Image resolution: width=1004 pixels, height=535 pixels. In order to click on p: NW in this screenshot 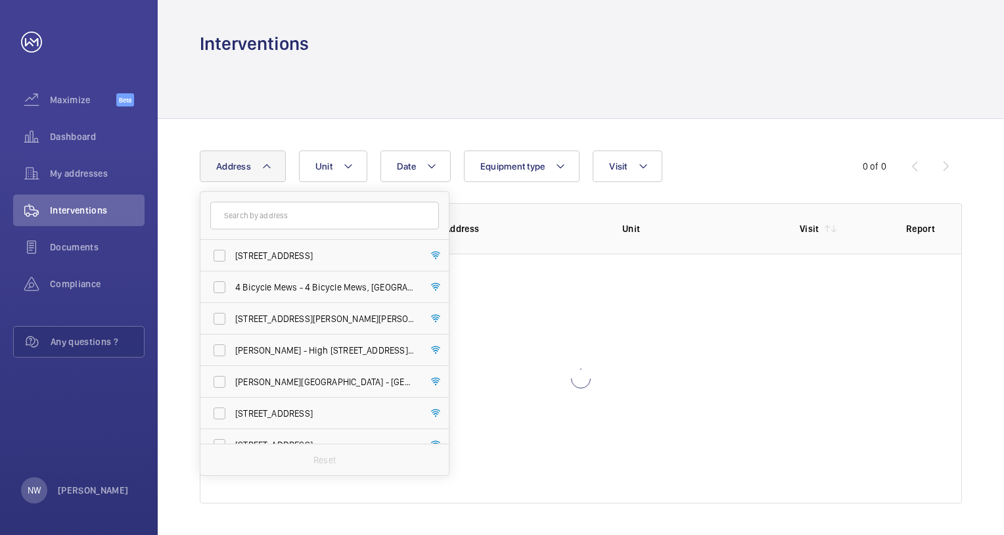, I will do `click(34, 490)`.